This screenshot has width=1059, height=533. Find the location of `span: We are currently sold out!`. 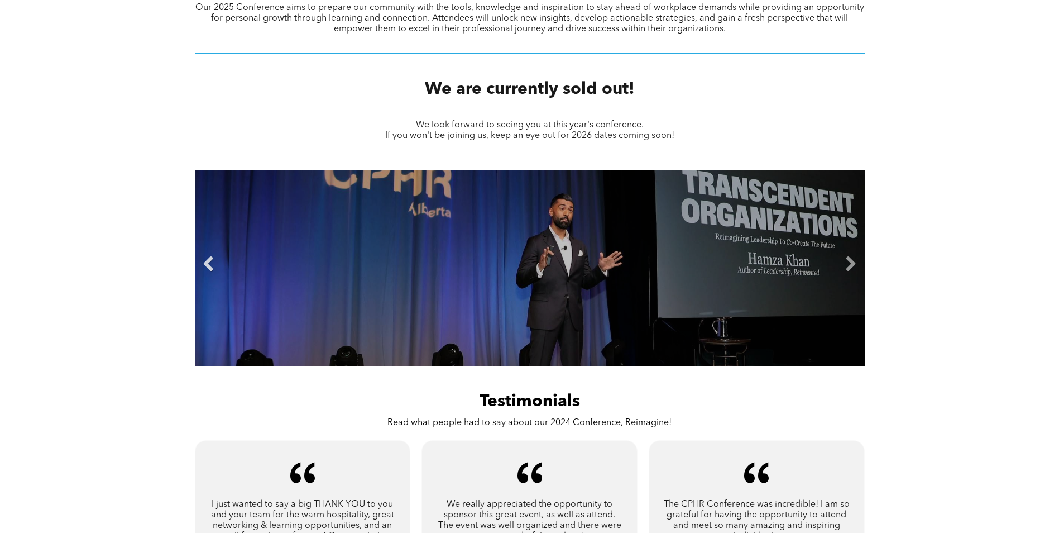

span: We are currently sold out! is located at coordinates (530, 89).